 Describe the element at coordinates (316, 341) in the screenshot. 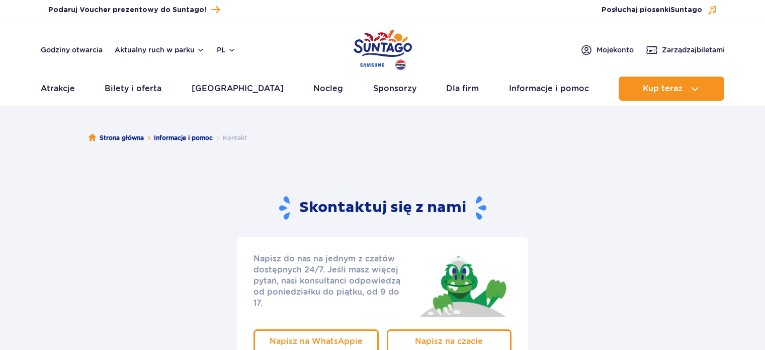

I see `span: Napisz na WhatsAppie` at that location.